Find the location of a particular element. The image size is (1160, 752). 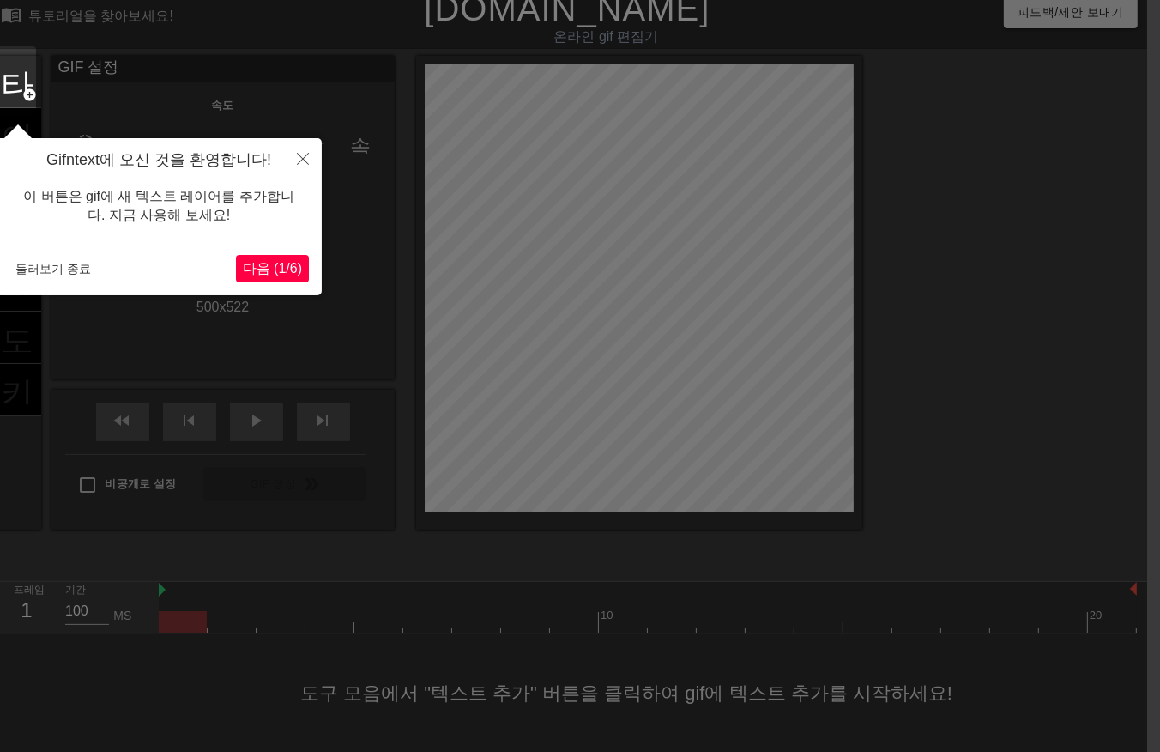

div: 이 버튼은 gif에 새 텍스트 레이어를 추가합니다. 지금 사용해 보세요! is located at coordinates (159, 206).